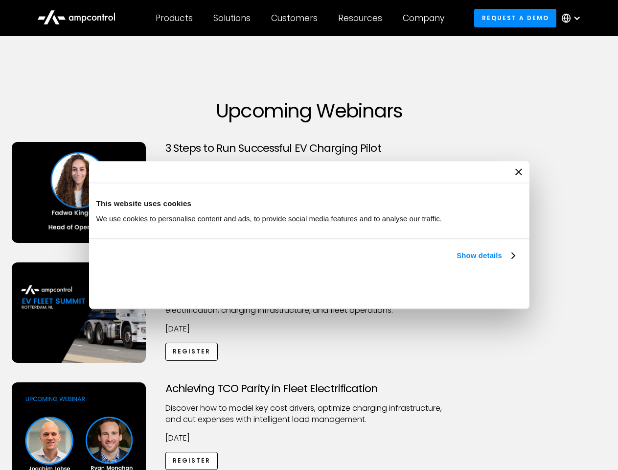 The image size is (618, 470). I want to click on div: Resources, so click(360, 18).